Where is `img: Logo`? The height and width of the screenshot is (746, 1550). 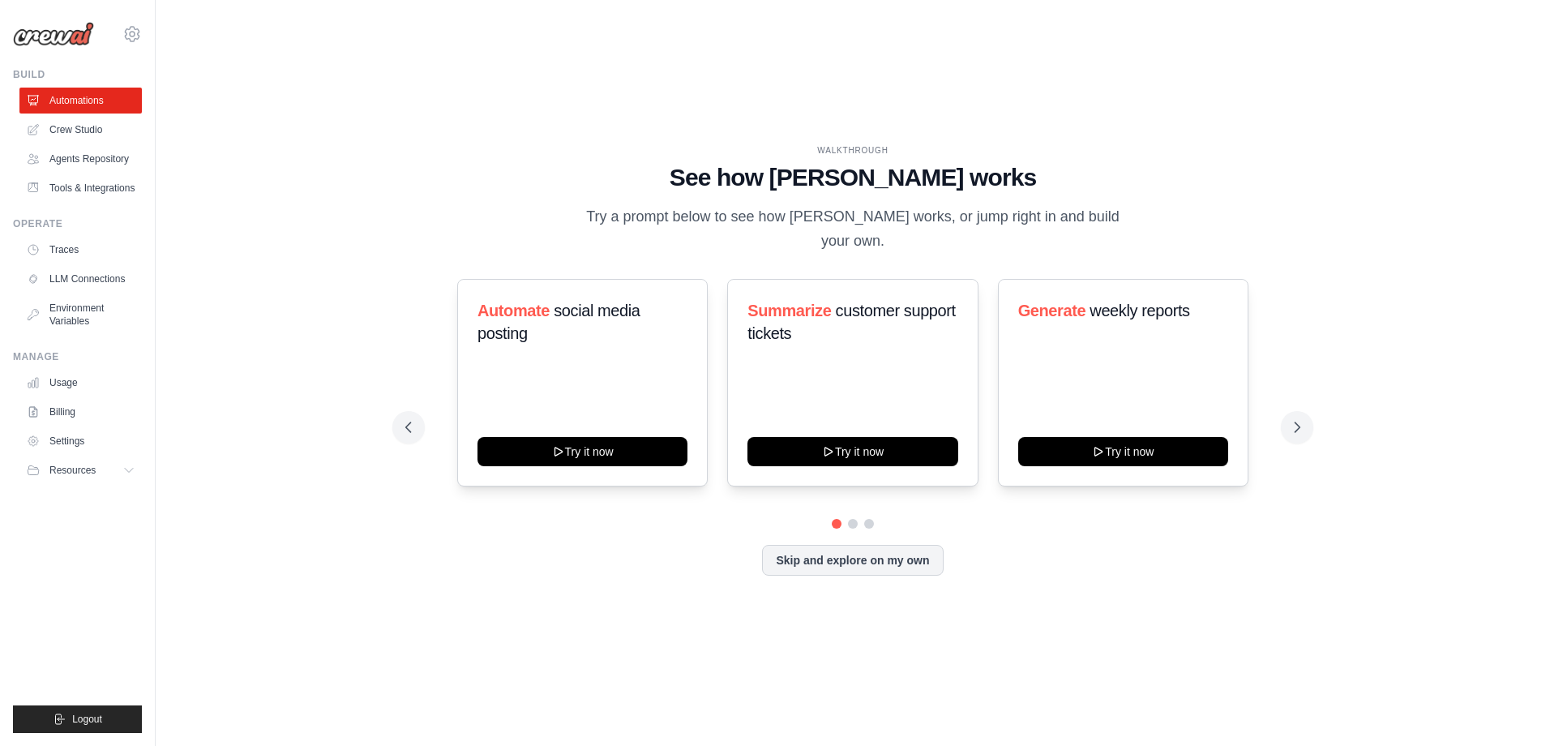
img: Logo is located at coordinates (53, 34).